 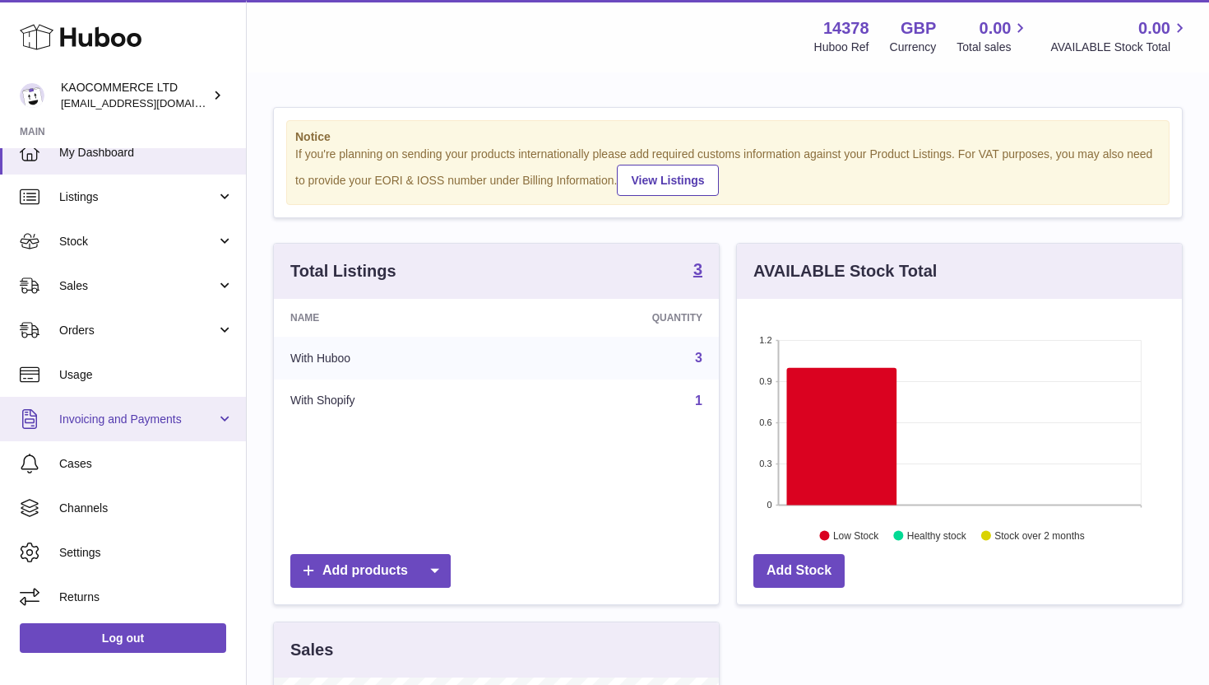 What do you see at coordinates (993, 47) in the screenshot?
I see `span: Total sales` at bounding box center [993, 47].